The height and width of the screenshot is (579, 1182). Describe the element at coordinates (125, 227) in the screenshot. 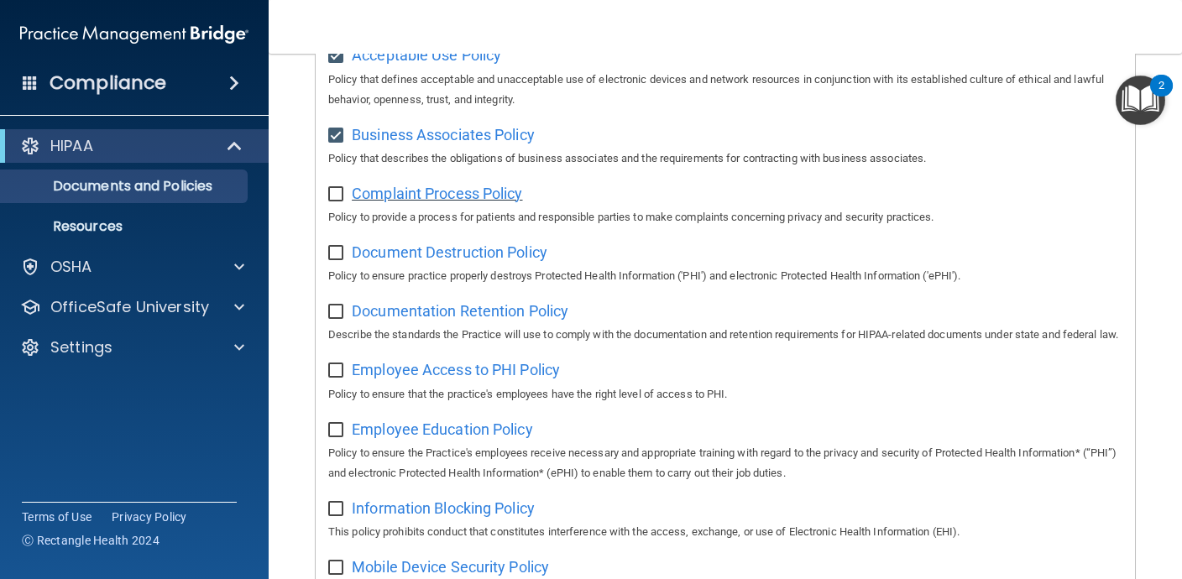

I see `p: Resources` at that location.